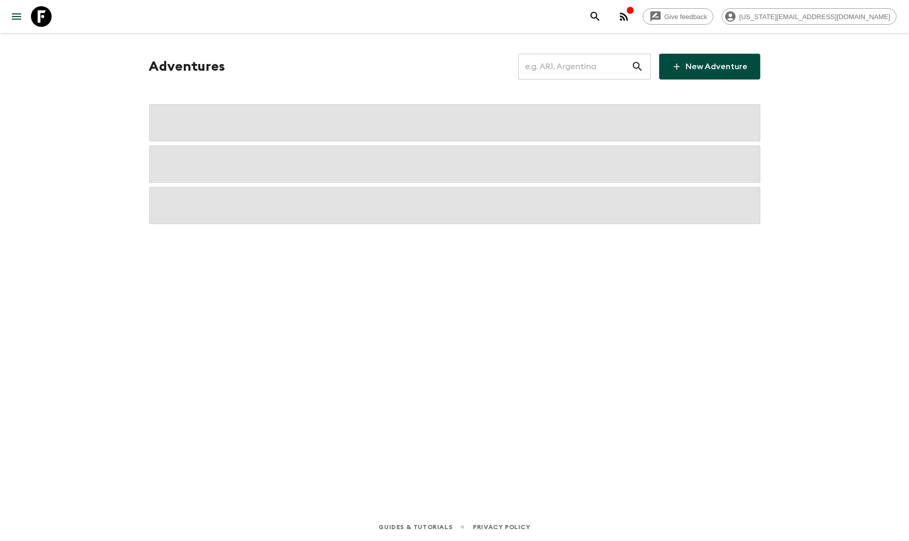  Describe the element at coordinates (686, 17) in the screenshot. I see `span: Give feedback` at that location.